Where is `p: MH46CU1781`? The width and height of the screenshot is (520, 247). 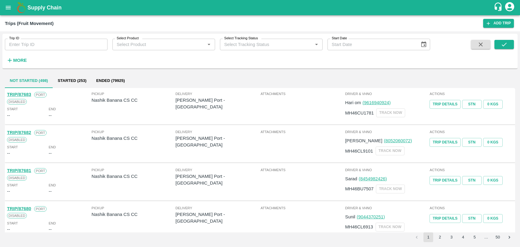 p: MH46CU1781 is located at coordinates (359, 113).